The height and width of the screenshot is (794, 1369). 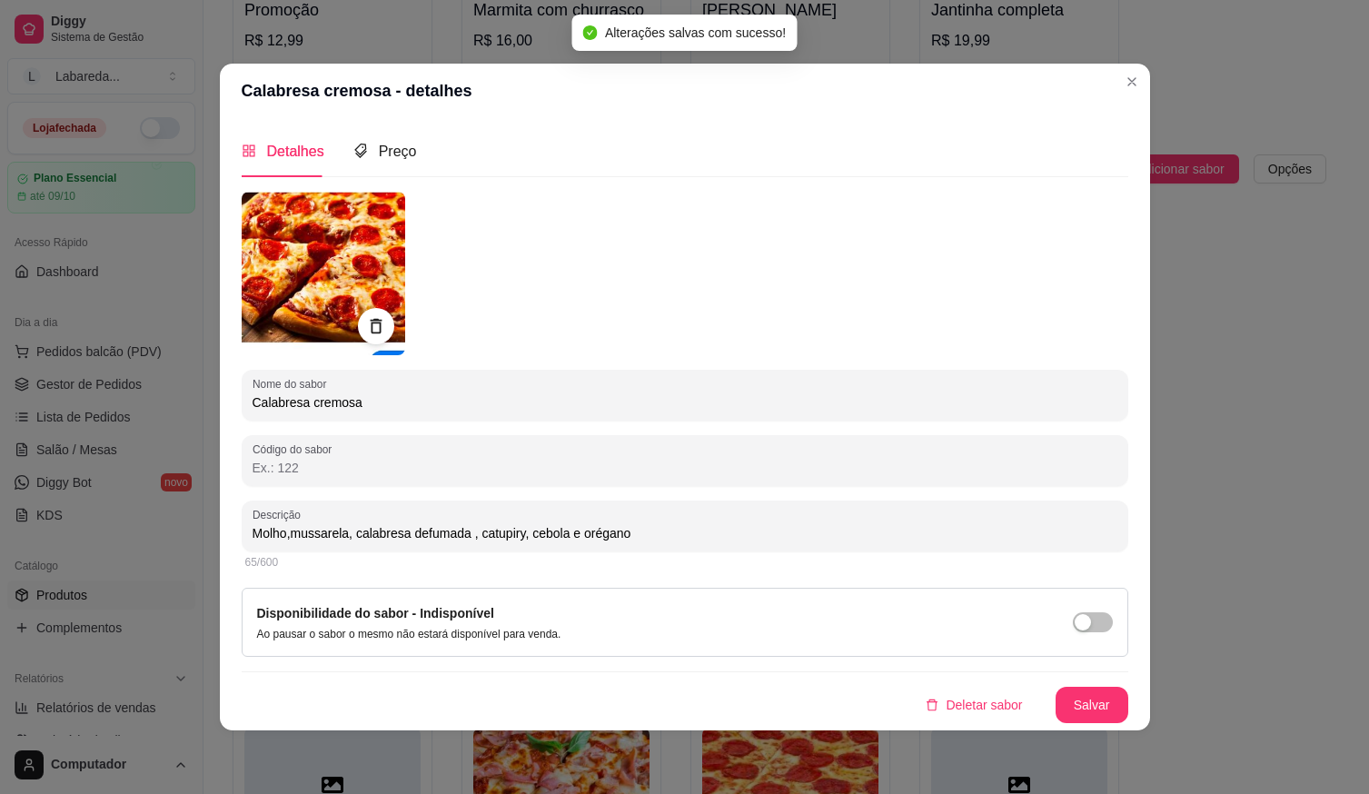 What do you see at coordinates (685, 468) in the screenshot?
I see `input: Código do sabor` at bounding box center [685, 468].